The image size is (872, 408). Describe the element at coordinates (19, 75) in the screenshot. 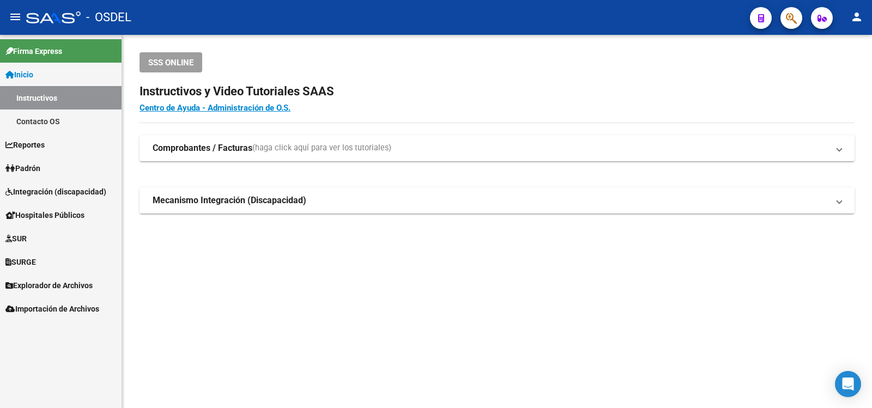

I see `span: Inicio` at that location.